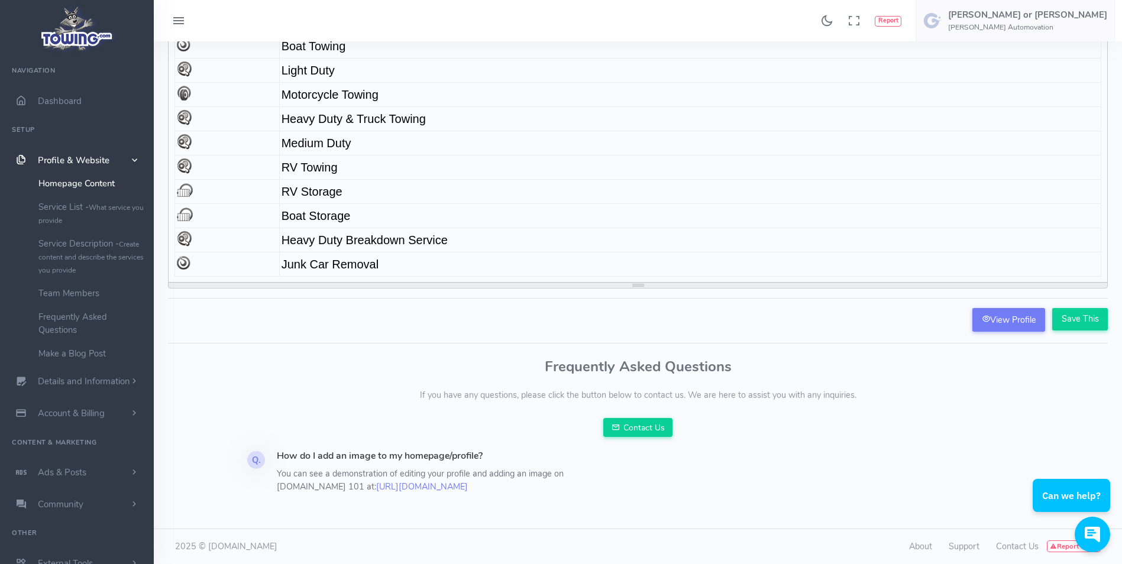 This screenshot has width=1122, height=564. What do you see at coordinates (637, 285) in the screenshot?
I see `div: resize` at bounding box center [637, 285].